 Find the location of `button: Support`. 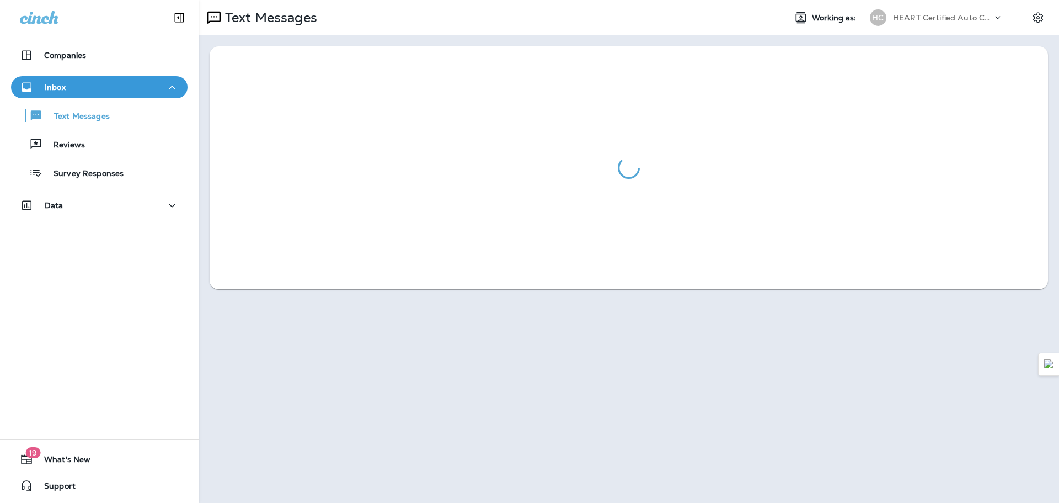

button: Support is located at coordinates (99, 486).